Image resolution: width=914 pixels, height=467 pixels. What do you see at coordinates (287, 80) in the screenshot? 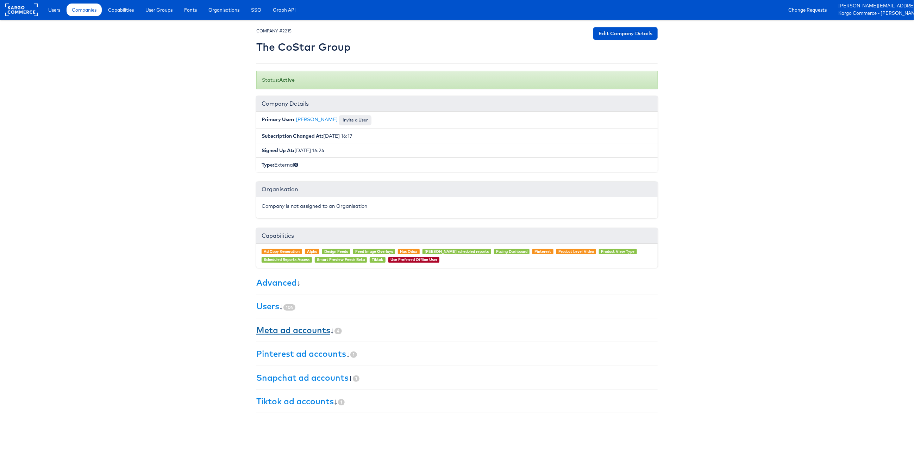
I see `b: Active` at bounding box center [287, 80].